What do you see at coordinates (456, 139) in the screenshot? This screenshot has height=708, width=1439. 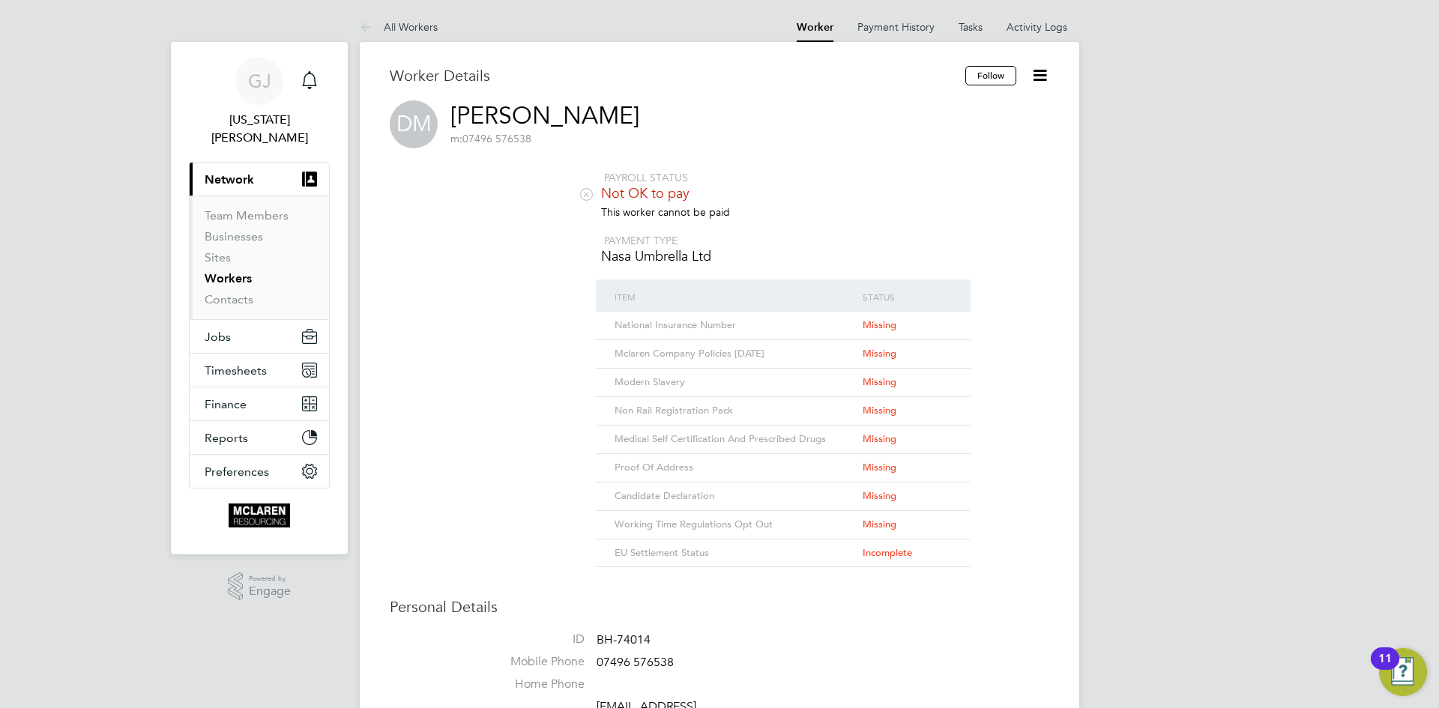 I see `span: m:` at bounding box center [456, 139].